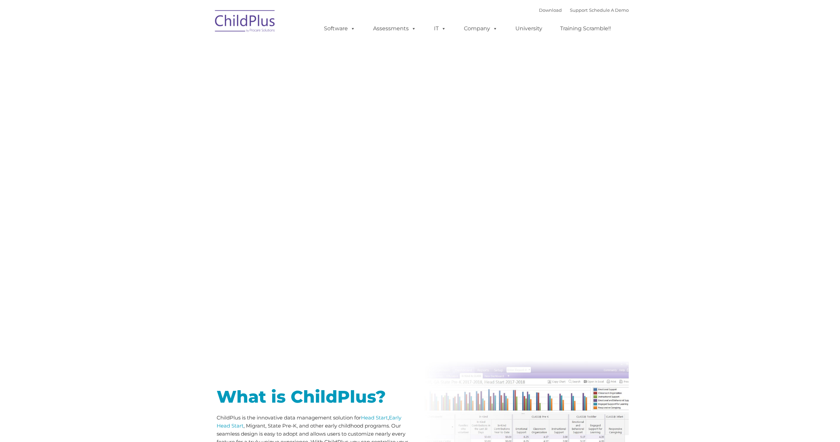  What do you see at coordinates (339, 29) in the screenshot?
I see `a: Software` at bounding box center [339, 29].